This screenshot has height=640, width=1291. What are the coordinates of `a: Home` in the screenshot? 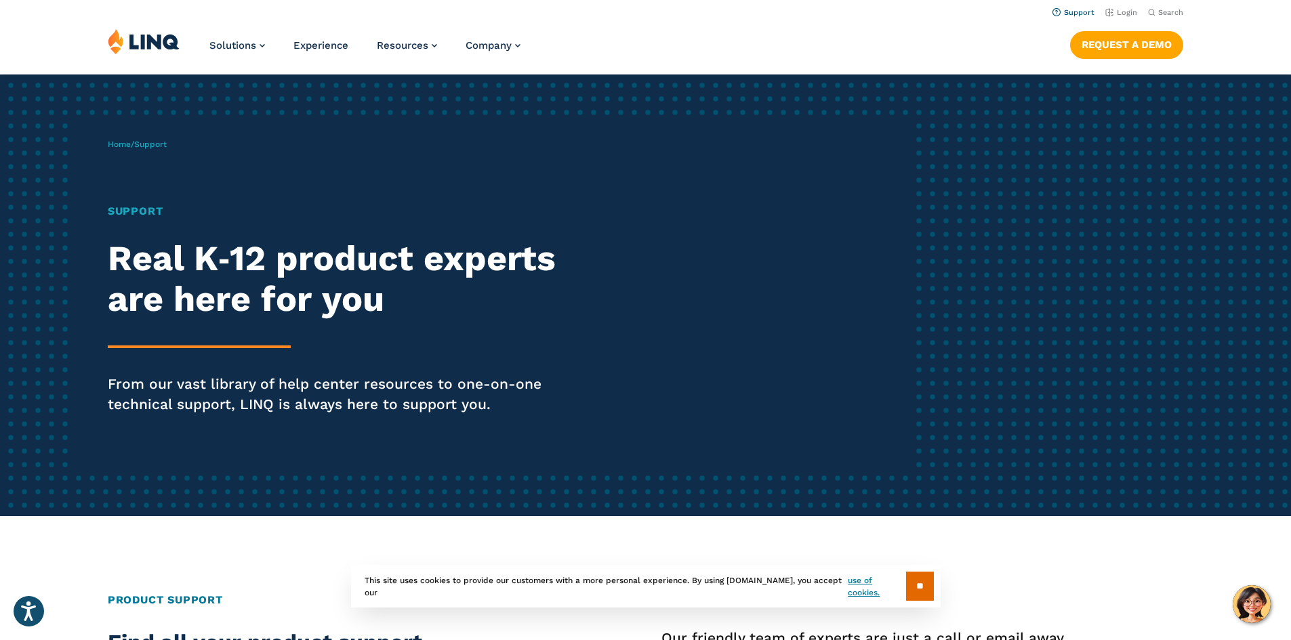 It's located at (119, 144).